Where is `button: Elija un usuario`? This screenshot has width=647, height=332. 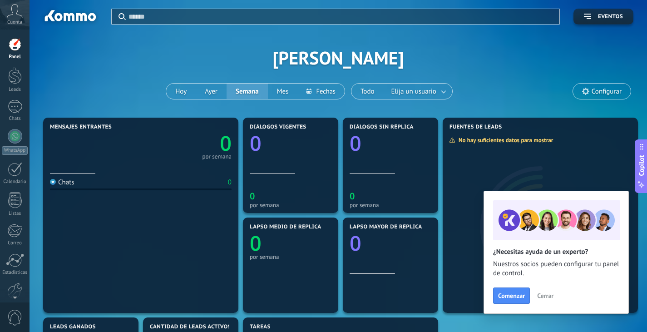 button: Elija un usuario is located at coordinates (417, 91).